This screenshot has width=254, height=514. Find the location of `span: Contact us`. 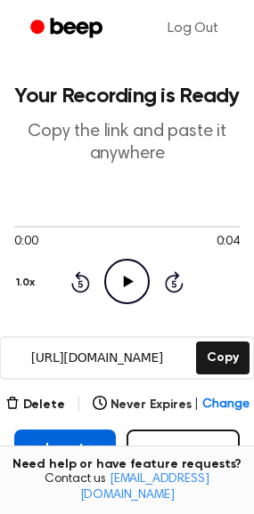

span: Contact us is located at coordinates (126, 488).